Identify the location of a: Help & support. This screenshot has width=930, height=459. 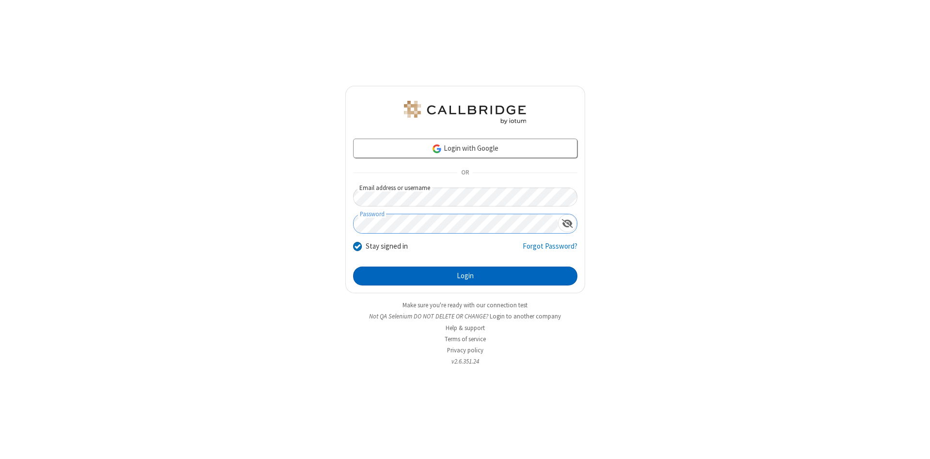
(465, 327).